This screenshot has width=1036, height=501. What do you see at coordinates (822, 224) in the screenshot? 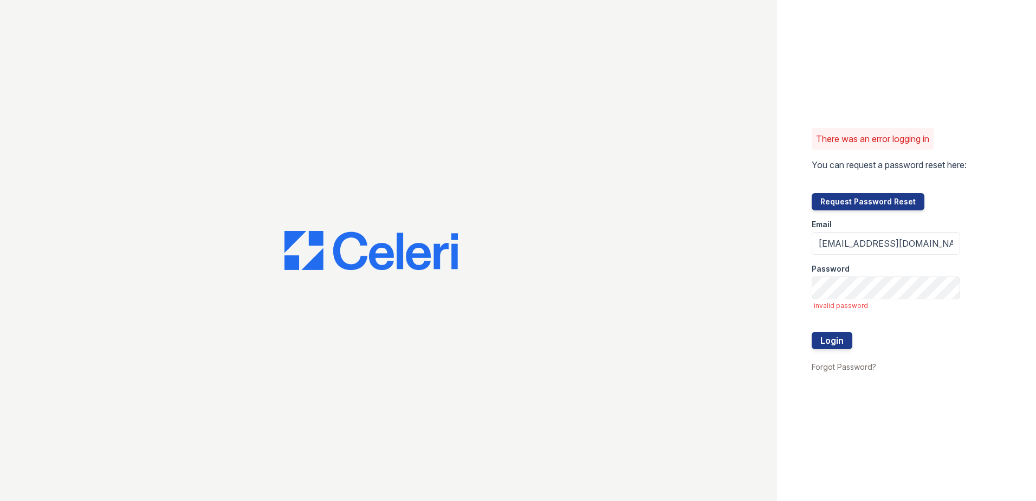
I see `label: Email` at bounding box center [822, 224].